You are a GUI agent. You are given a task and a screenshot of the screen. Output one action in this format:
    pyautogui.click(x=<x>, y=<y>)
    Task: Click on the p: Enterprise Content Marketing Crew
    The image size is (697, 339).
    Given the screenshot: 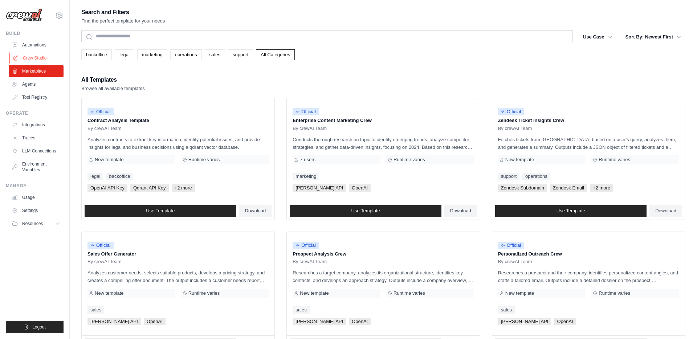 What is the action you would take?
    pyautogui.click(x=383, y=121)
    